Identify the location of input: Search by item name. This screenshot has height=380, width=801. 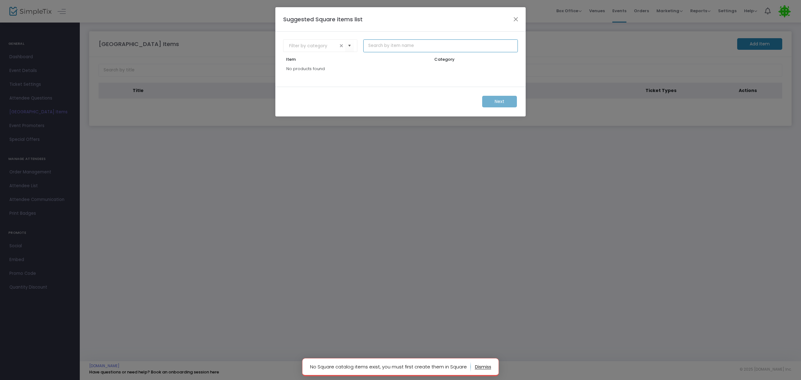
(440, 46).